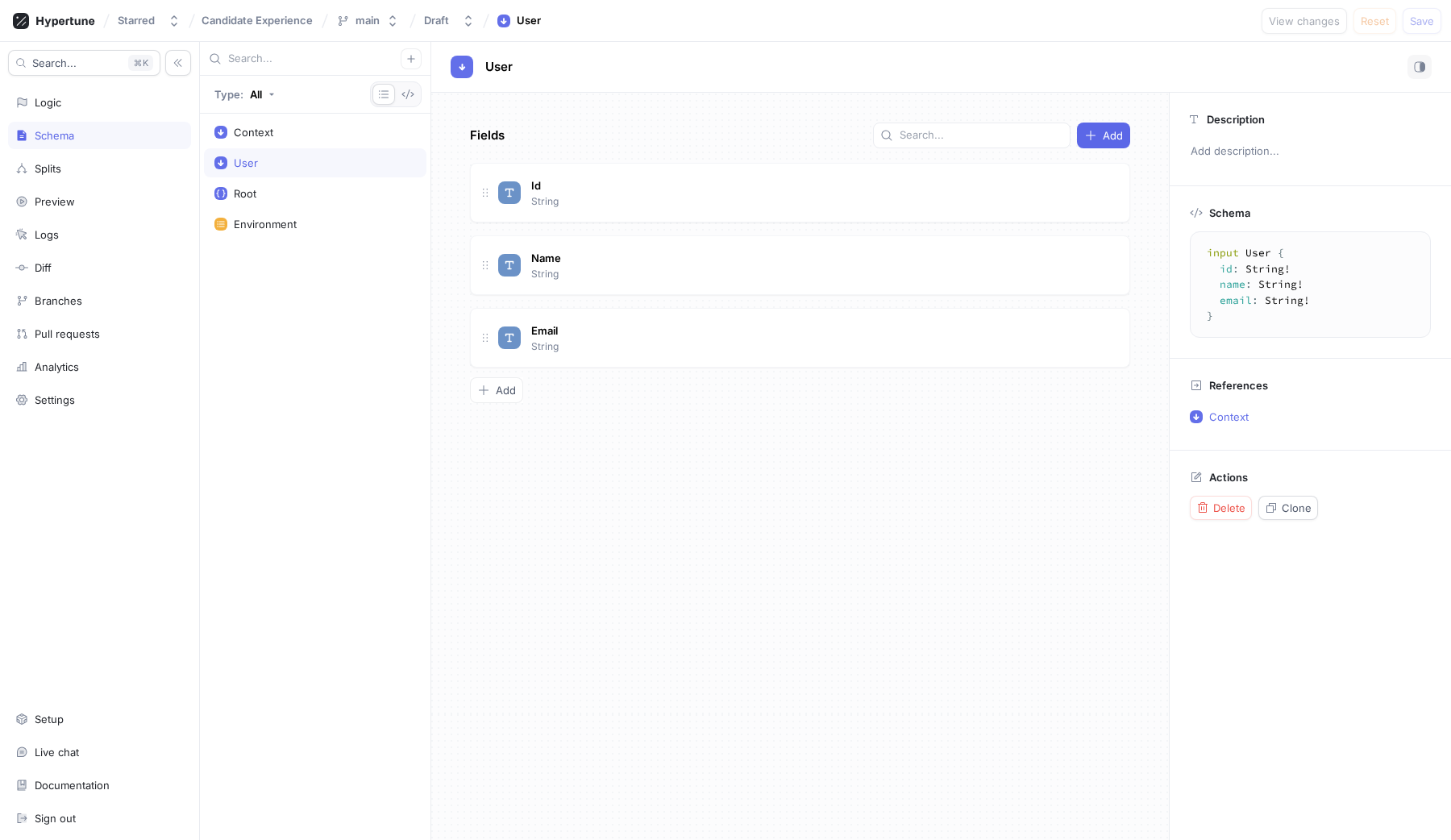 This screenshot has height=840, width=1451. What do you see at coordinates (1310, 151) in the screenshot?
I see `p: Add description...` at bounding box center [1310, 151].